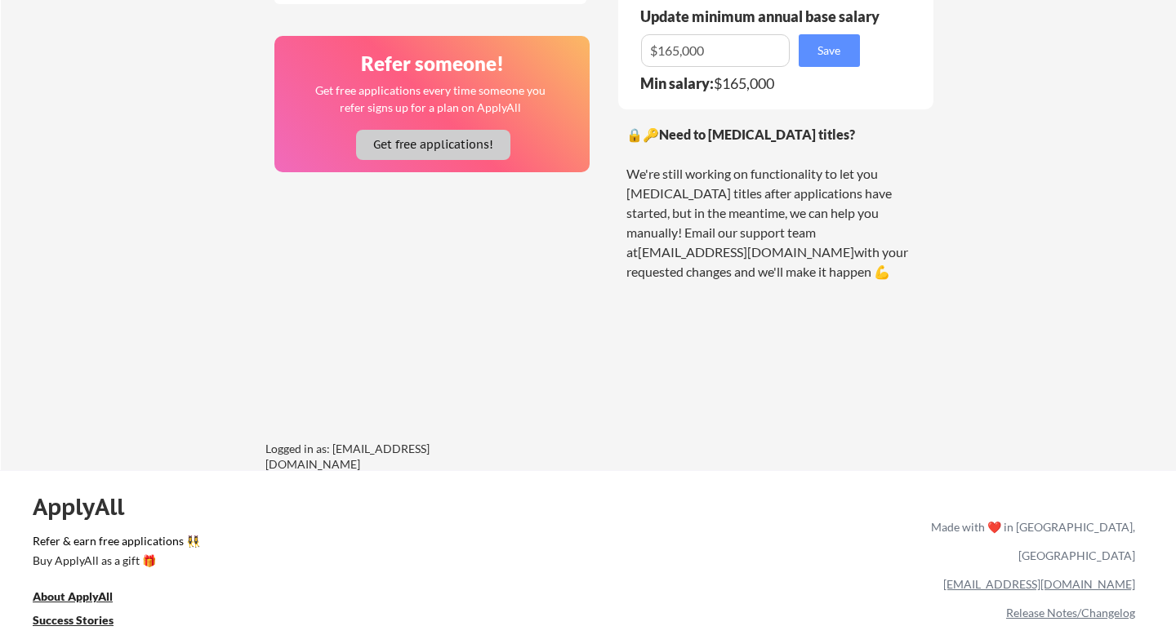  I want to click on div: Buy ApplyAll as a gift 🎁, so click(114, 561).